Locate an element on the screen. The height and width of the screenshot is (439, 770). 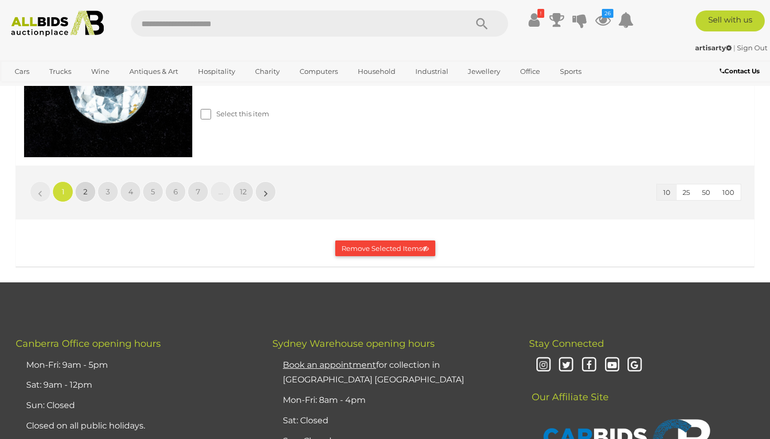
li: Mon-Fri: 9am - 5pm is located at coordinates (135, 365).